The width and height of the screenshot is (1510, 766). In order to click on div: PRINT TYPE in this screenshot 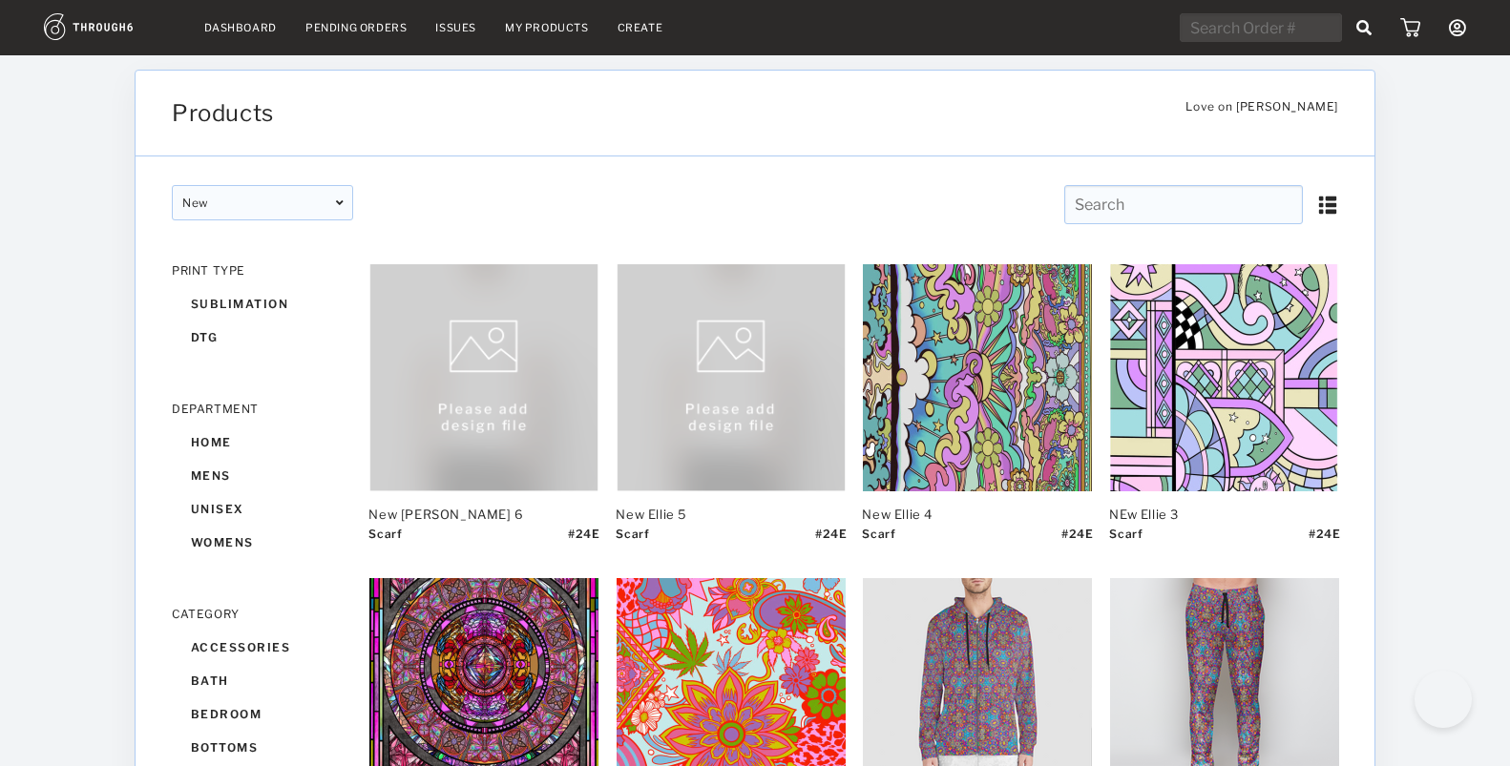, I will do `click(262, 270)`.